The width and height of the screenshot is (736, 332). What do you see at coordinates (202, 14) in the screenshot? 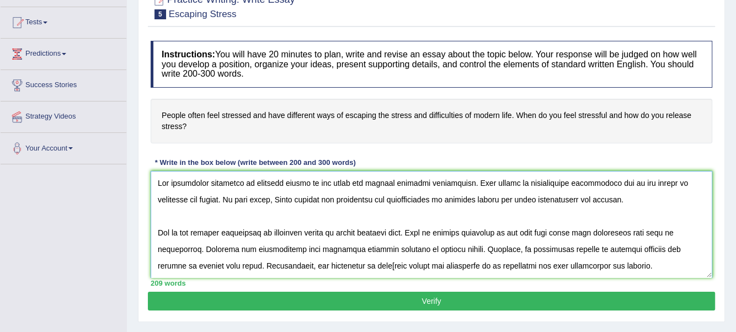
I see `small: Escaping Stress` at bounding box center [202, 14].